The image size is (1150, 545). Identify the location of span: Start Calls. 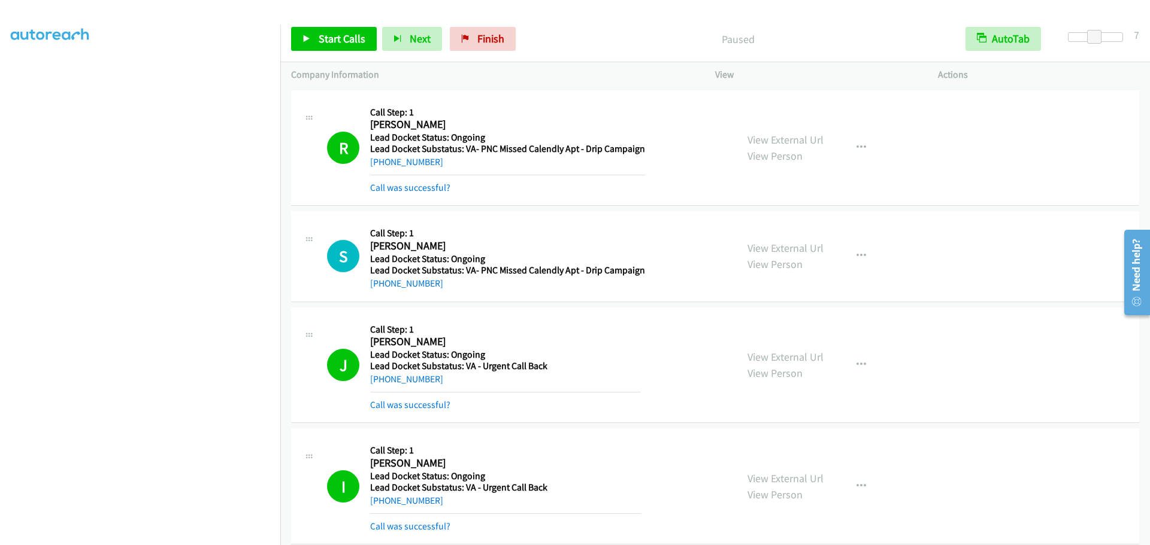
(342, 38).